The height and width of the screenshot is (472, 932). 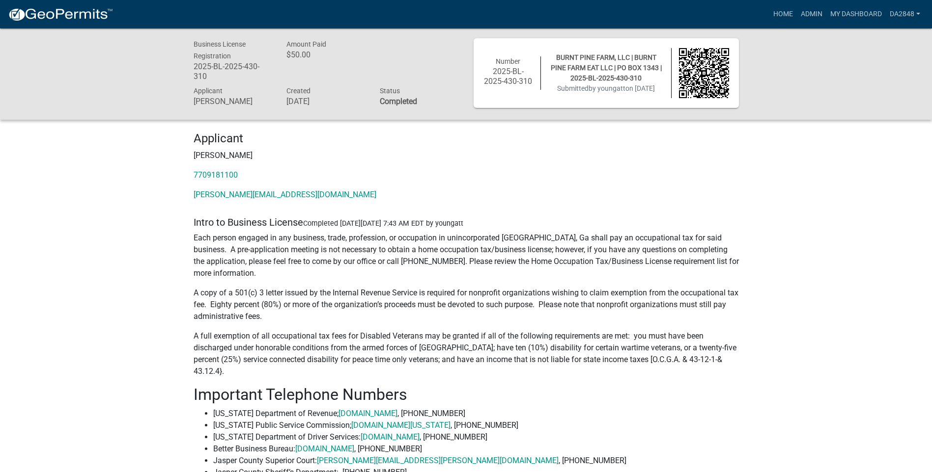 I want to click on span: Status, so click(x=389, y=91).